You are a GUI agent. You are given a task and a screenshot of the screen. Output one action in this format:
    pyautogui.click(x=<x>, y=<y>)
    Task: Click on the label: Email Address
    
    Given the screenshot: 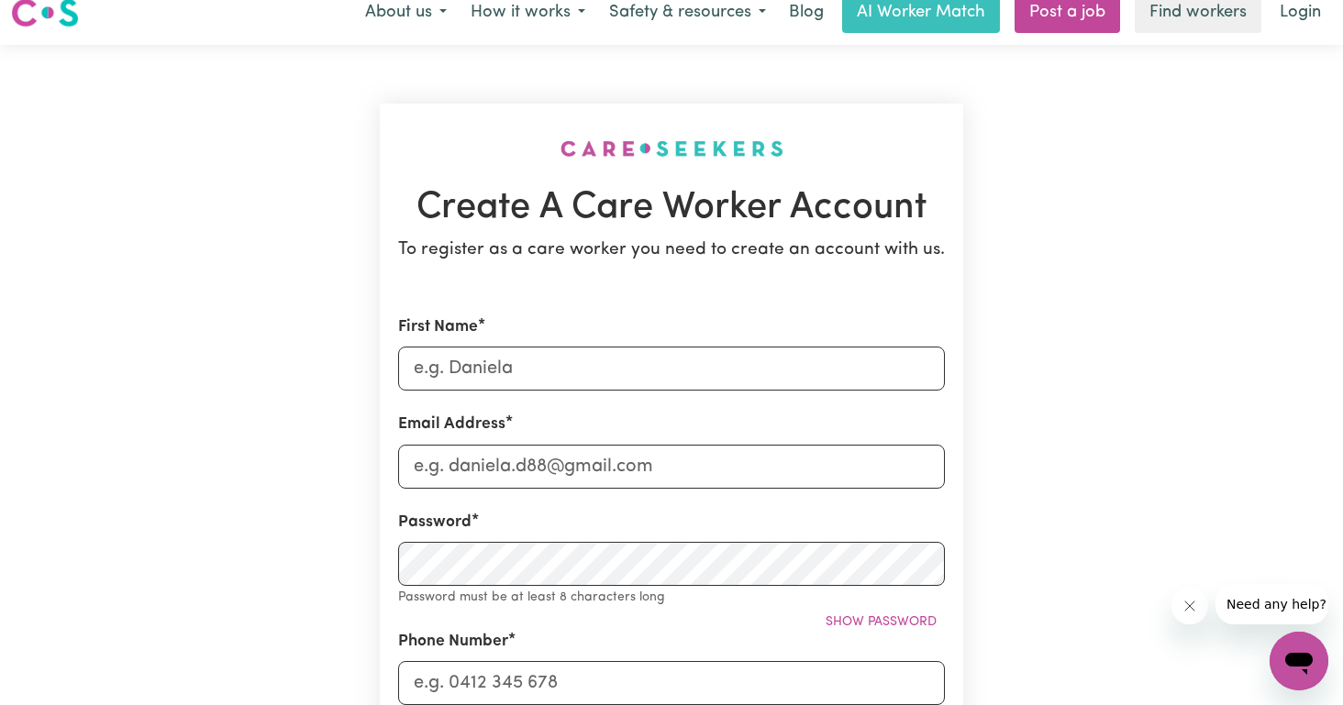 What is the action you would take?
    pyautogui.click(x=451, y=425)
    